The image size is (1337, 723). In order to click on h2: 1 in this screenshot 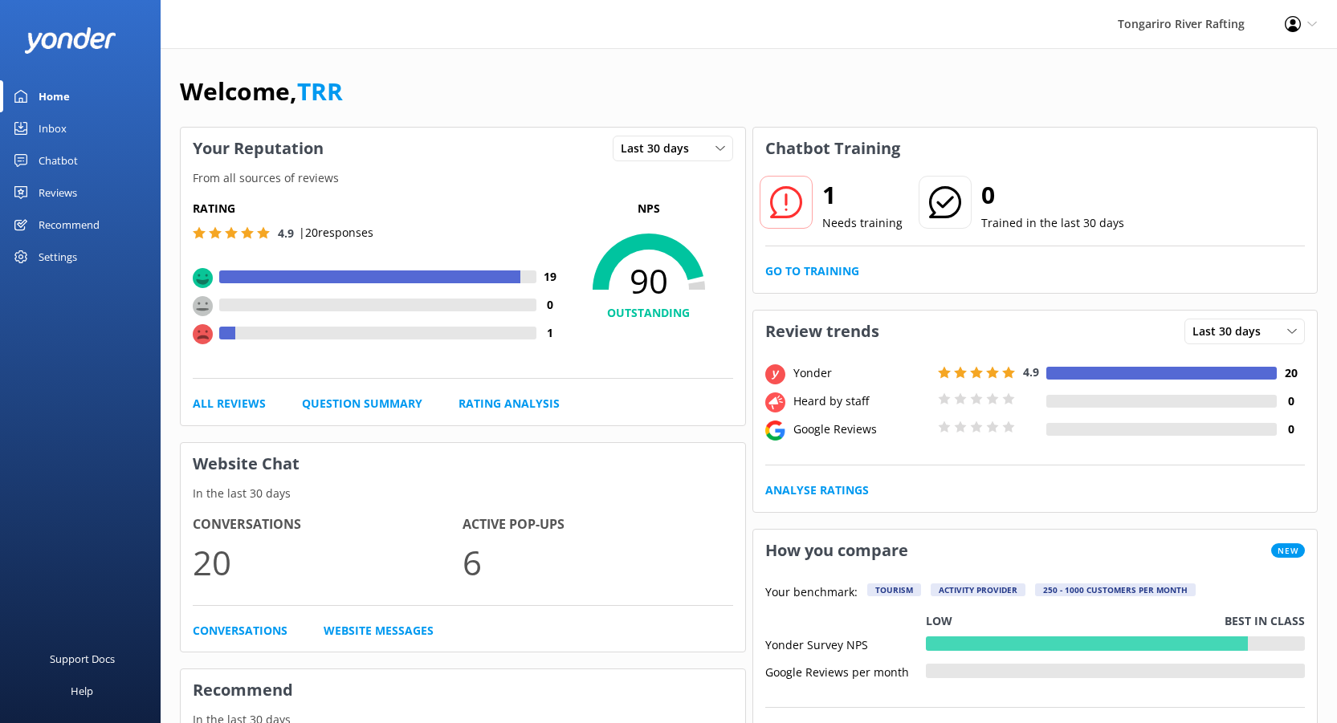, I will do `click(862, 195)`.